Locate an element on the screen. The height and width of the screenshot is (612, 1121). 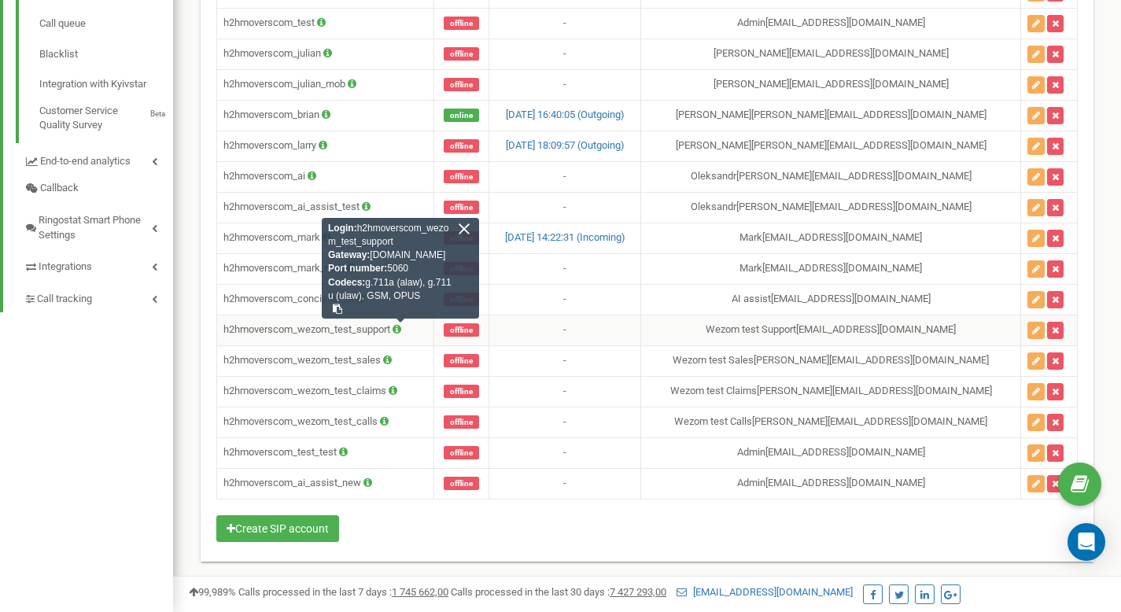
a: Integration with Kyivstar is located at coordinates (106, 84).